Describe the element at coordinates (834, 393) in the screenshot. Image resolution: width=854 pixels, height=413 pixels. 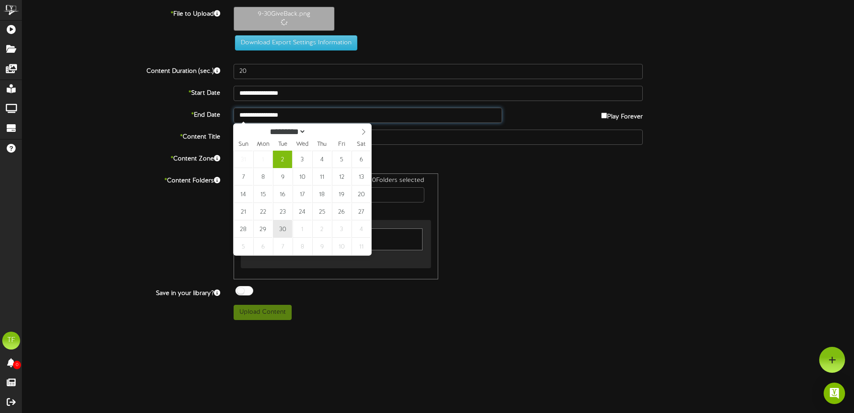
I see `div: Open Intercom Messenger` at that location.